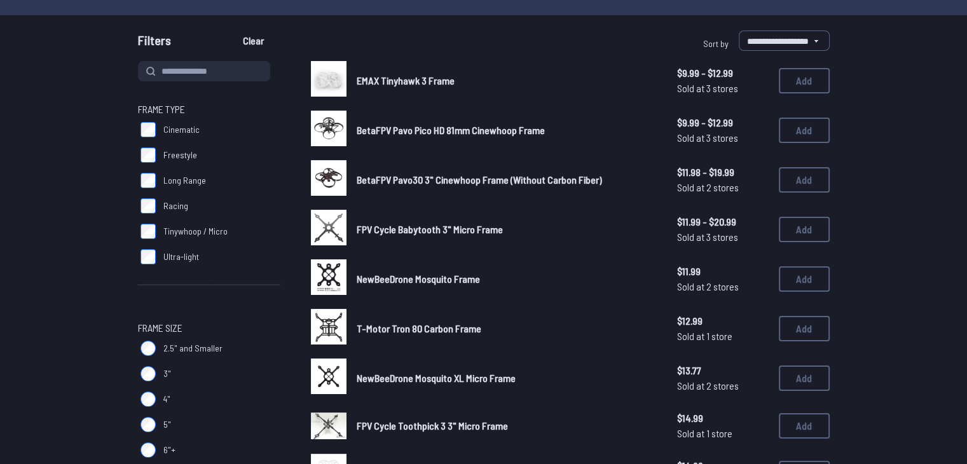 This screenshot has width=967, height=464. Describe the element at coordinates (148, 155) in the screenshot. I see `input: Freestyle` at that location.